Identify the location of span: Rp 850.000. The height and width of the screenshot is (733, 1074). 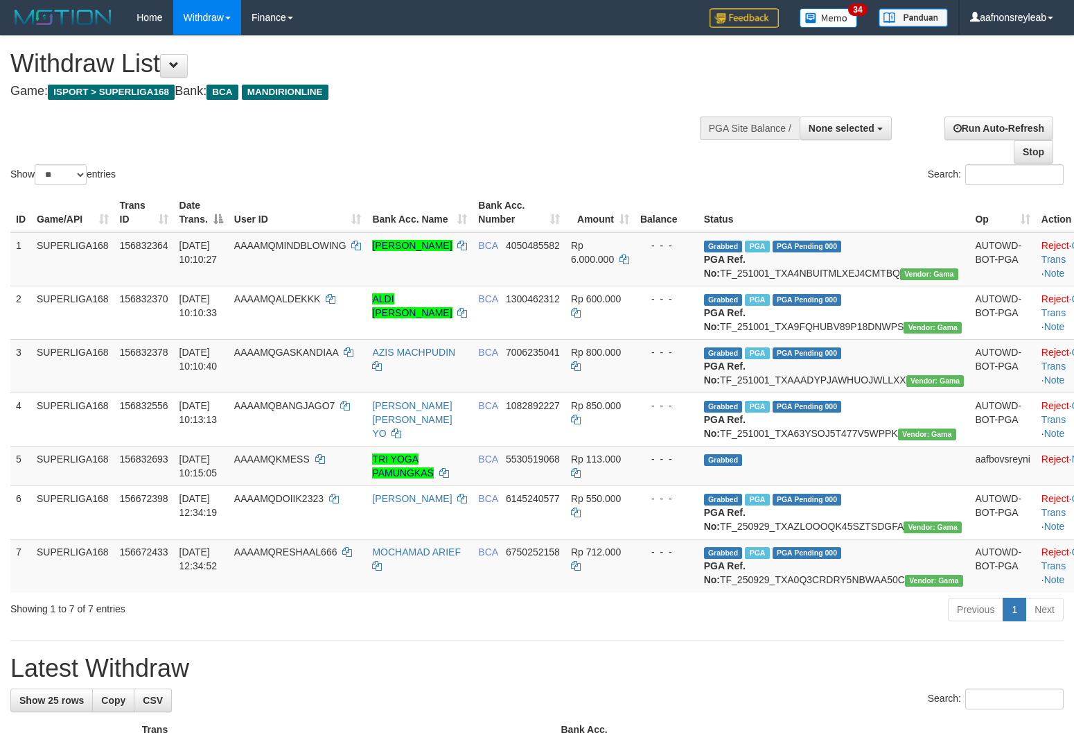
(596, 406).